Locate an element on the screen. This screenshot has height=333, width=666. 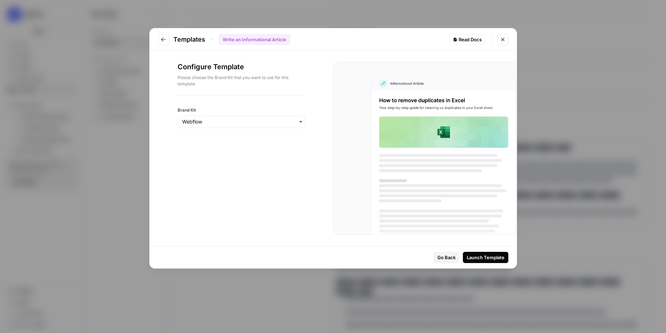
input: Webflow is located at coordinates (241, 122).